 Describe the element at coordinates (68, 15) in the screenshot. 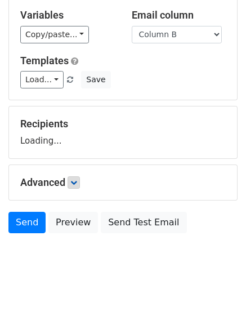

I see `h5: Variables` at that location.